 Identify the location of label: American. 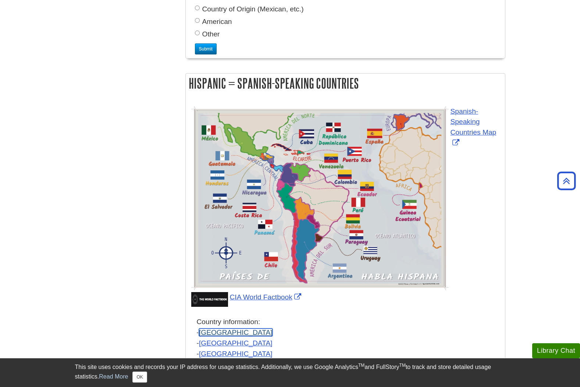
(213, 22).